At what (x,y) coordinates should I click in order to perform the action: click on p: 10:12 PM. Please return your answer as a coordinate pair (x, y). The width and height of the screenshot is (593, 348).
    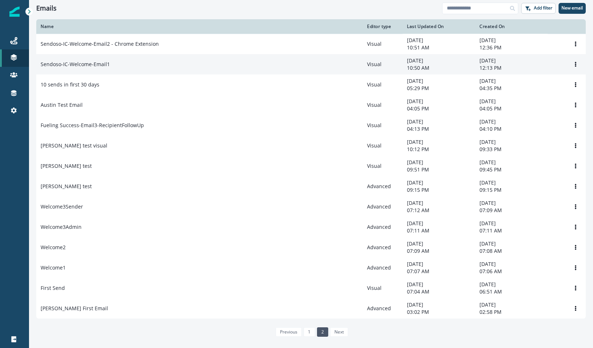
    Looking at the image, I should click on (439, 149).